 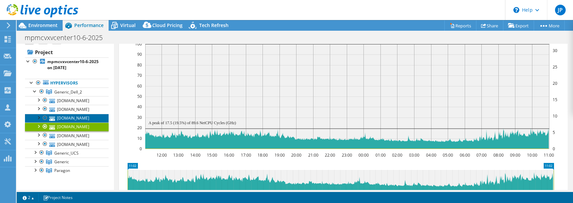 What do you see at coordinates (330, 155) in the screenshot?
I see `text: 22:00` at bounding box center [330, 155].